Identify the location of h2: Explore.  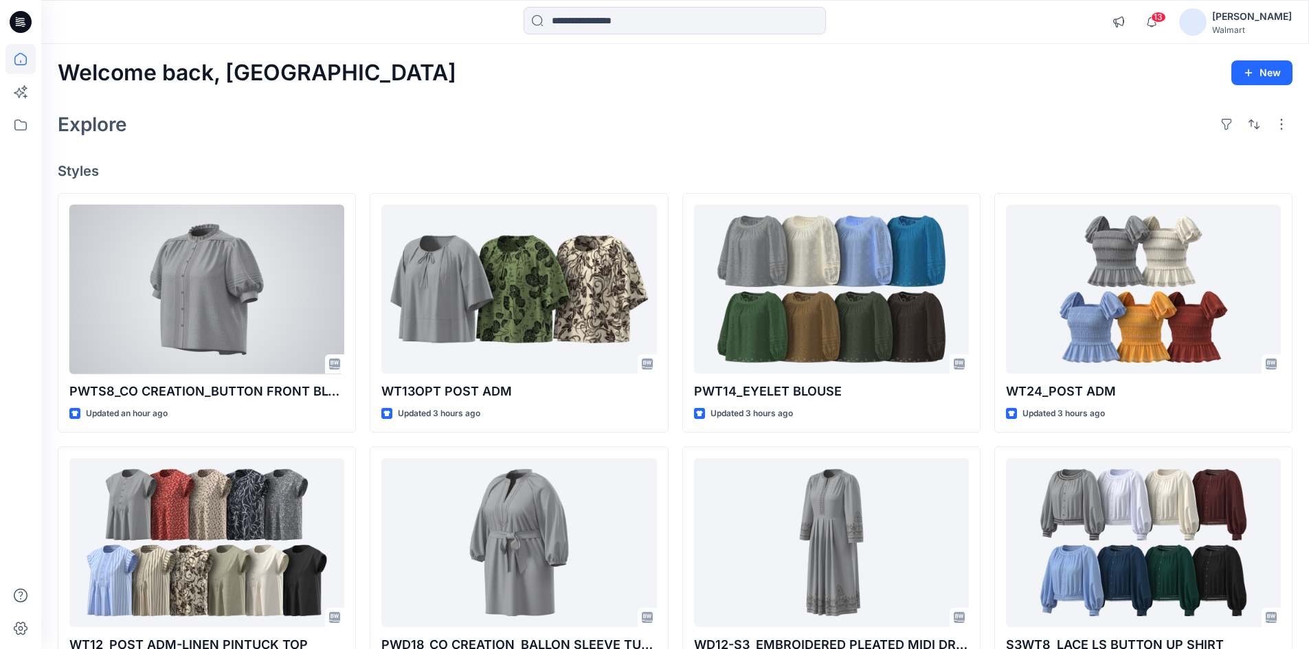
(92, 124).